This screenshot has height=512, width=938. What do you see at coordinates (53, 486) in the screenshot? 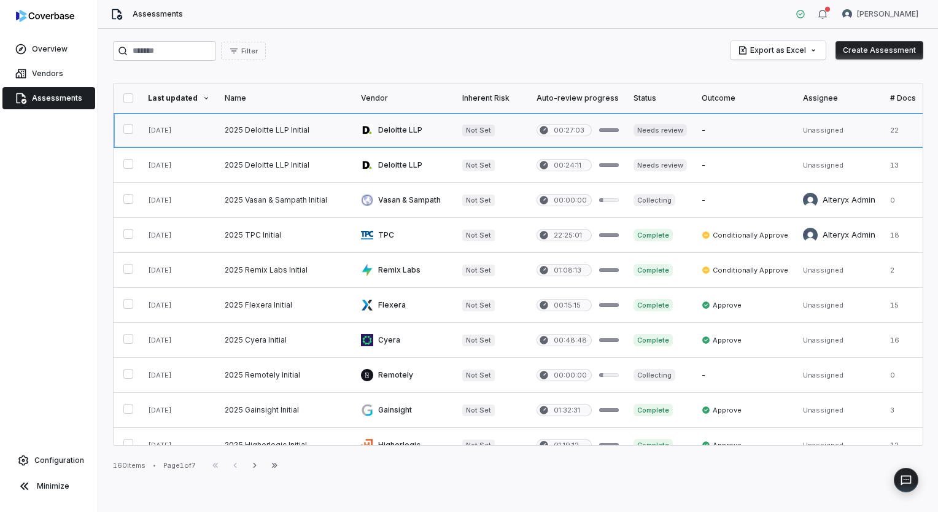
I see `span: Minimize` at bounding box center [53, 486].